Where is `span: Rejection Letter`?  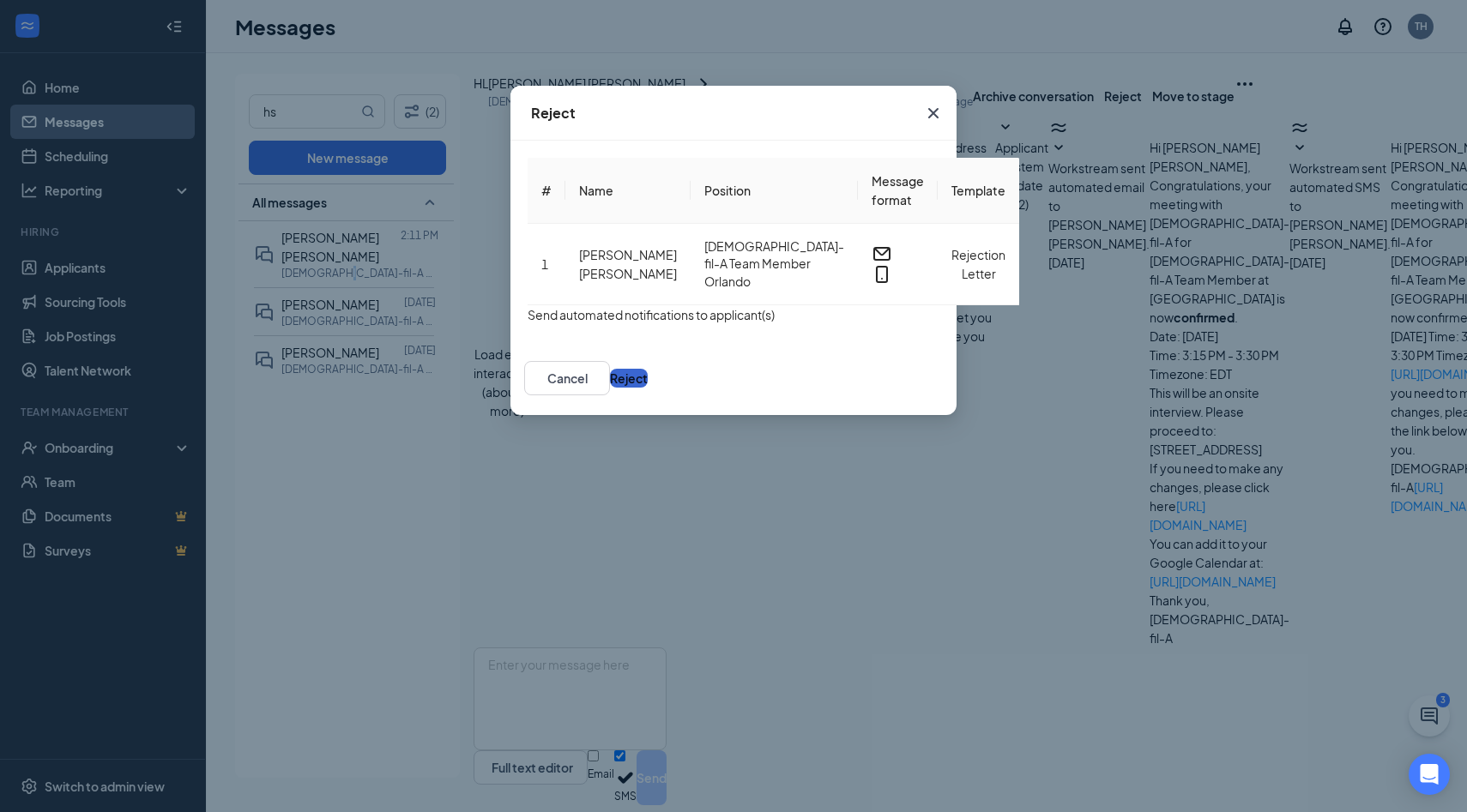 span: Rejection Letter is located at coordinates (978, 264).